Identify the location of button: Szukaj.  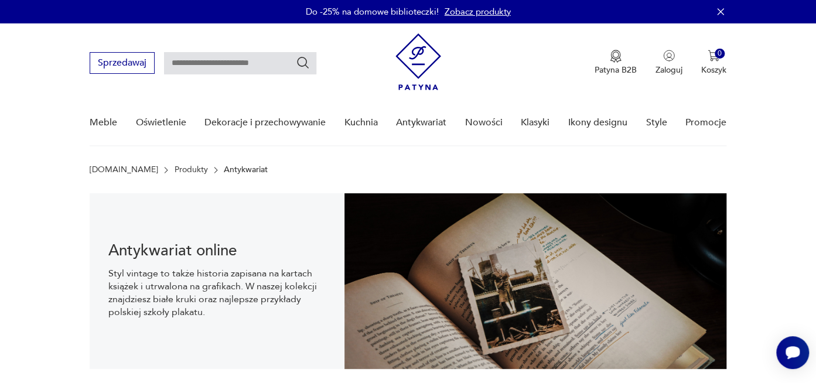
(303, 63).